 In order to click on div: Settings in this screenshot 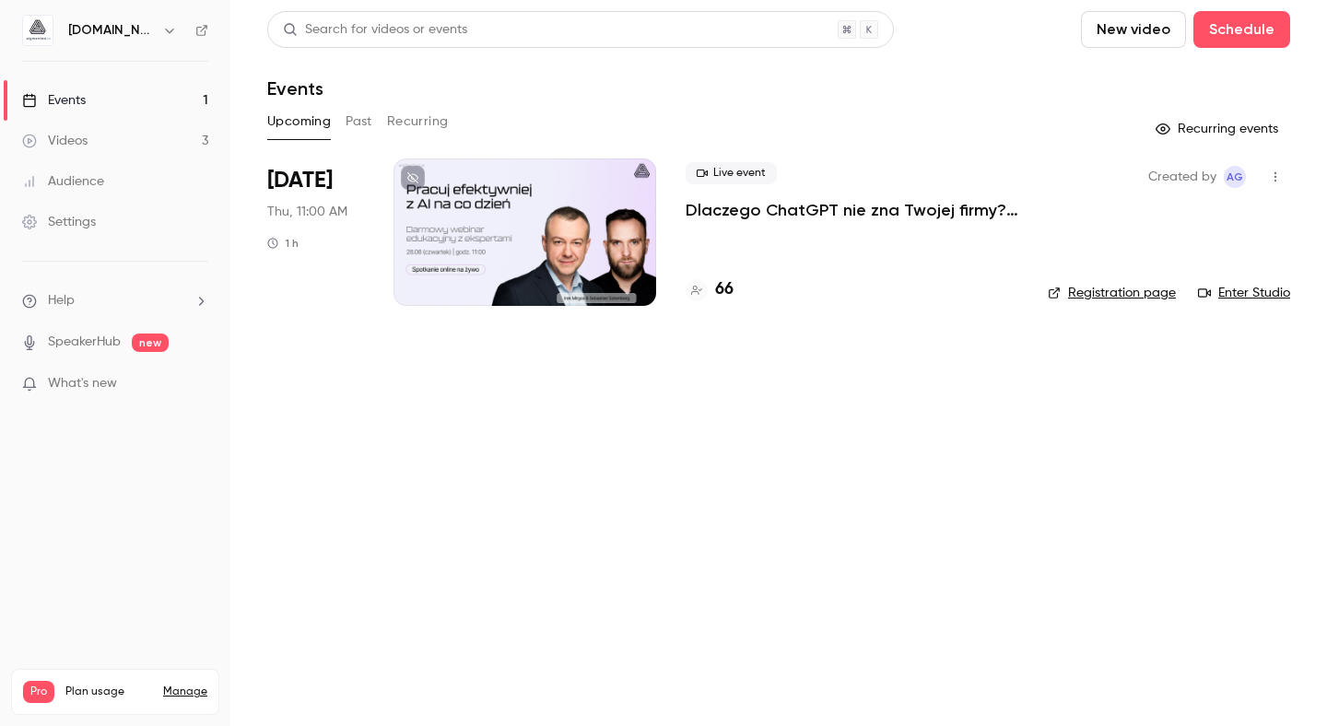, I will do `click(59, 222)`.